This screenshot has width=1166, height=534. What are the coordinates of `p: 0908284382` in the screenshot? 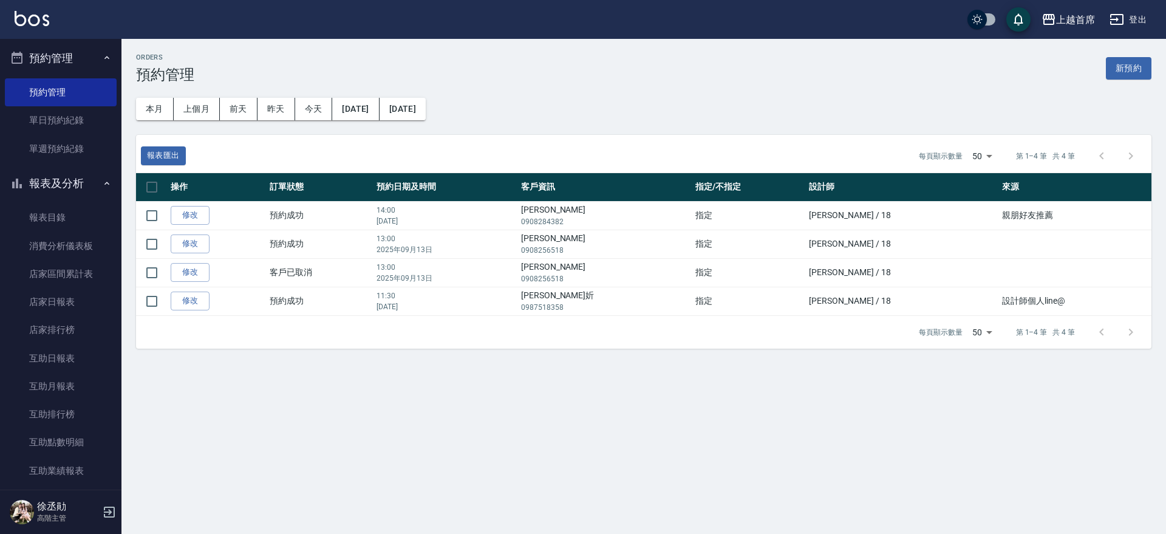 It's located at (605, 222).